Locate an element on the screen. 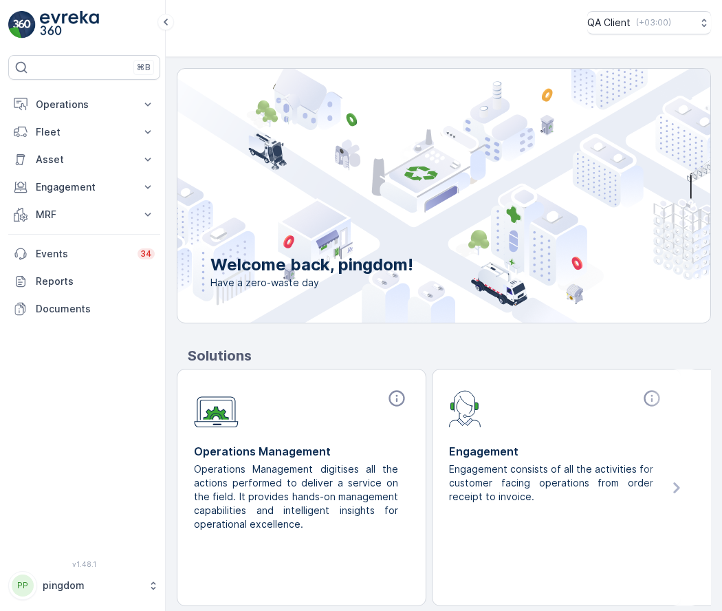 The image size is (722, 611). p: Solutions is located at coordinates (449, 356).